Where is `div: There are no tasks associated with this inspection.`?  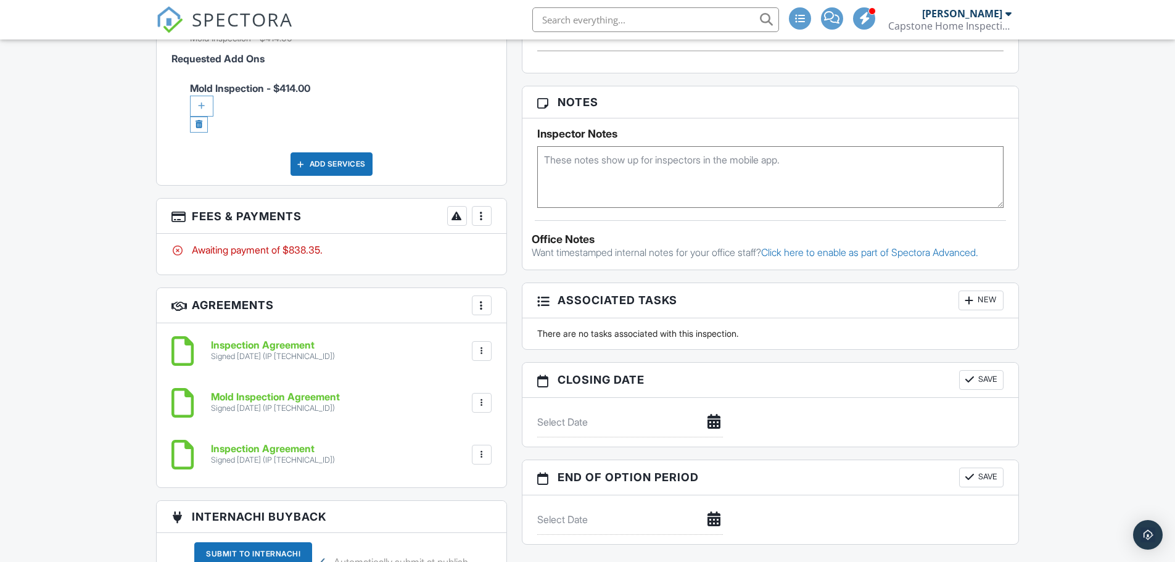
div: There are no tasks associated with this inspection. is located at coordinates (770, 334).